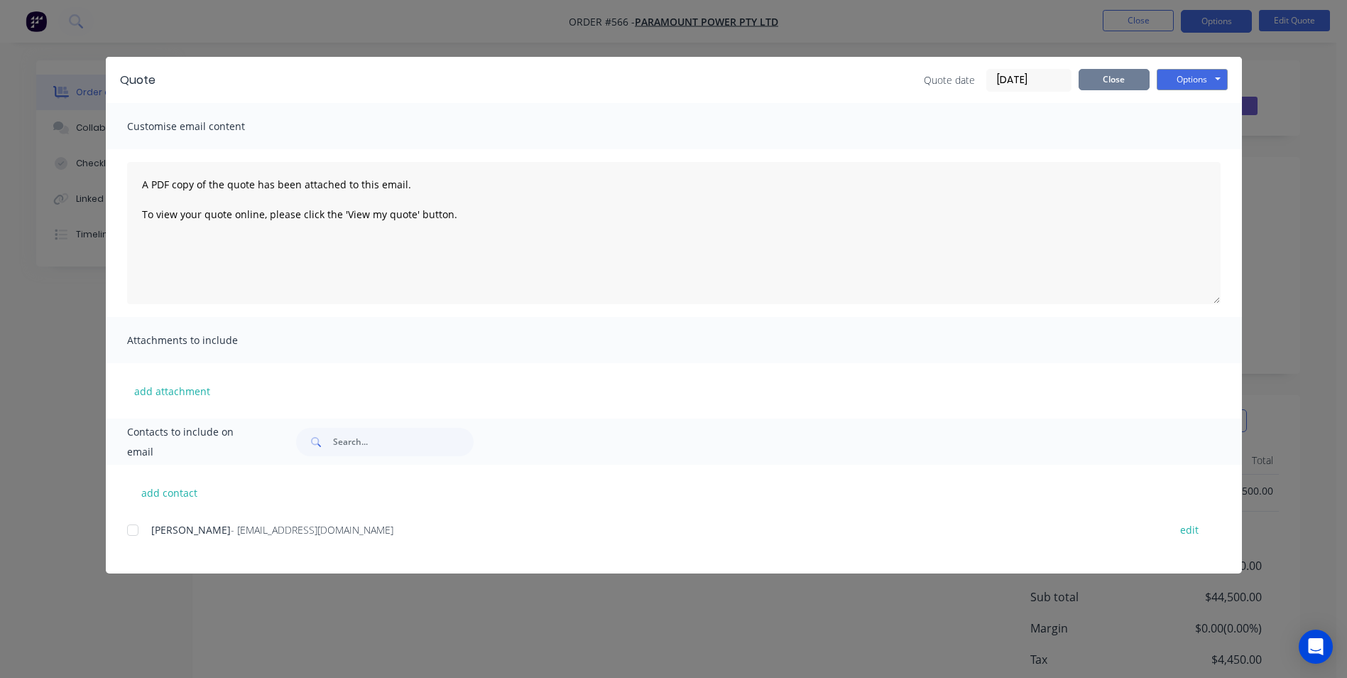  What do you see at coordinates (138, 80) in the screenshot?
I see `div: Quote` at bounding box center [138, 80].